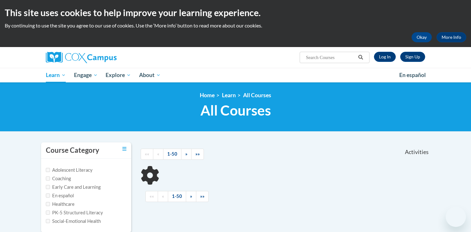 The image size is (471, 232). I want to click on a: More Info, so click(452, 37).